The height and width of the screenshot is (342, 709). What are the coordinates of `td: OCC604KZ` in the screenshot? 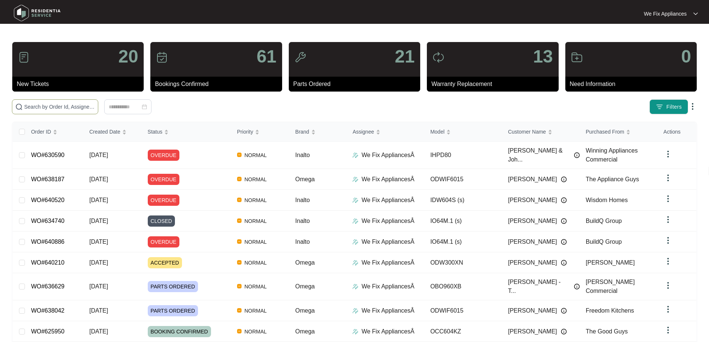 It's located at (463, 331).